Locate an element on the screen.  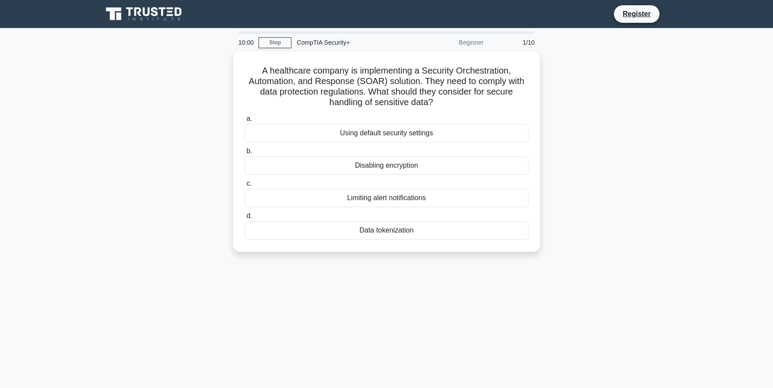
span: c. is located at coordinates (249, 183).